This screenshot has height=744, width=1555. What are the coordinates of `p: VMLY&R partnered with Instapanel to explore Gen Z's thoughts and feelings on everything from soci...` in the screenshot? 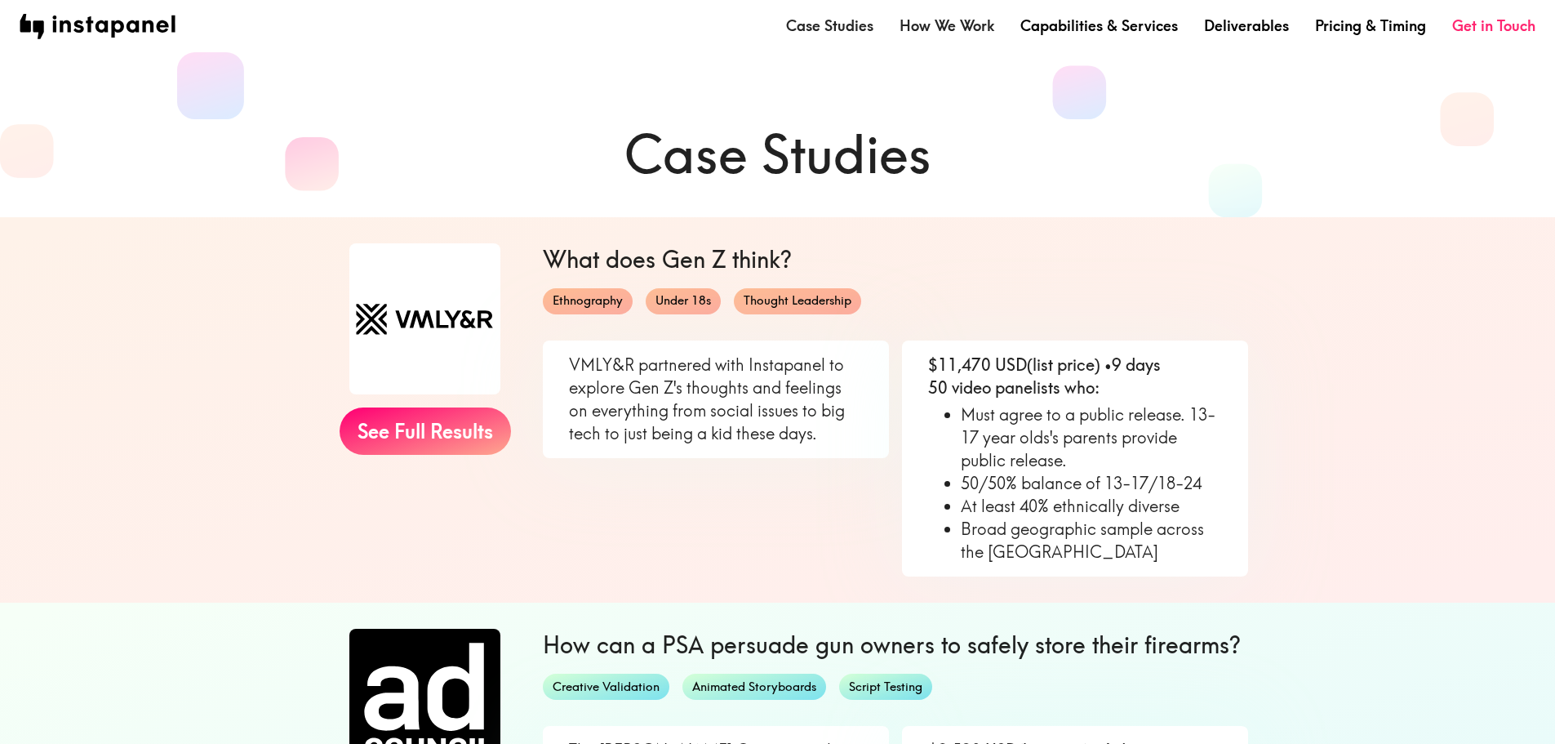 It's located at (716, 399).